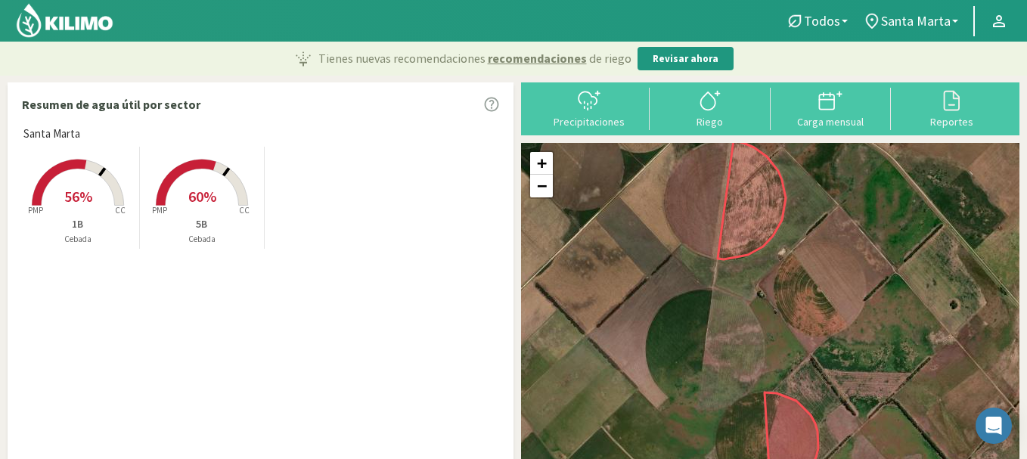  What do you see at coordinates (685, 59) in the screenshot?
I see `button: Revisar ahora` at bounding box center [685, 59].